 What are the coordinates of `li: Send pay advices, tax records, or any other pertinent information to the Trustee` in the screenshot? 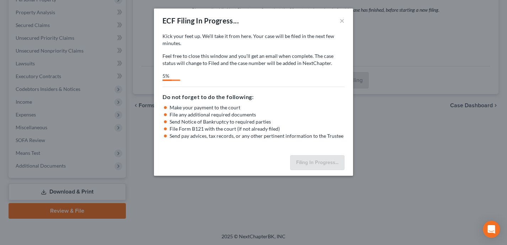 It's located at (257, 136).